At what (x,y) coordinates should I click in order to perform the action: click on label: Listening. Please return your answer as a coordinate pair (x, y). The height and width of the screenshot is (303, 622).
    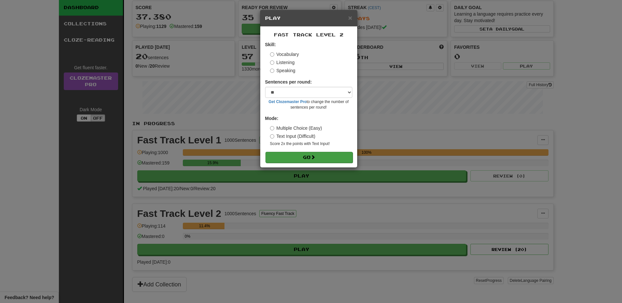
    Looking at the image, I should click on (282, 62).